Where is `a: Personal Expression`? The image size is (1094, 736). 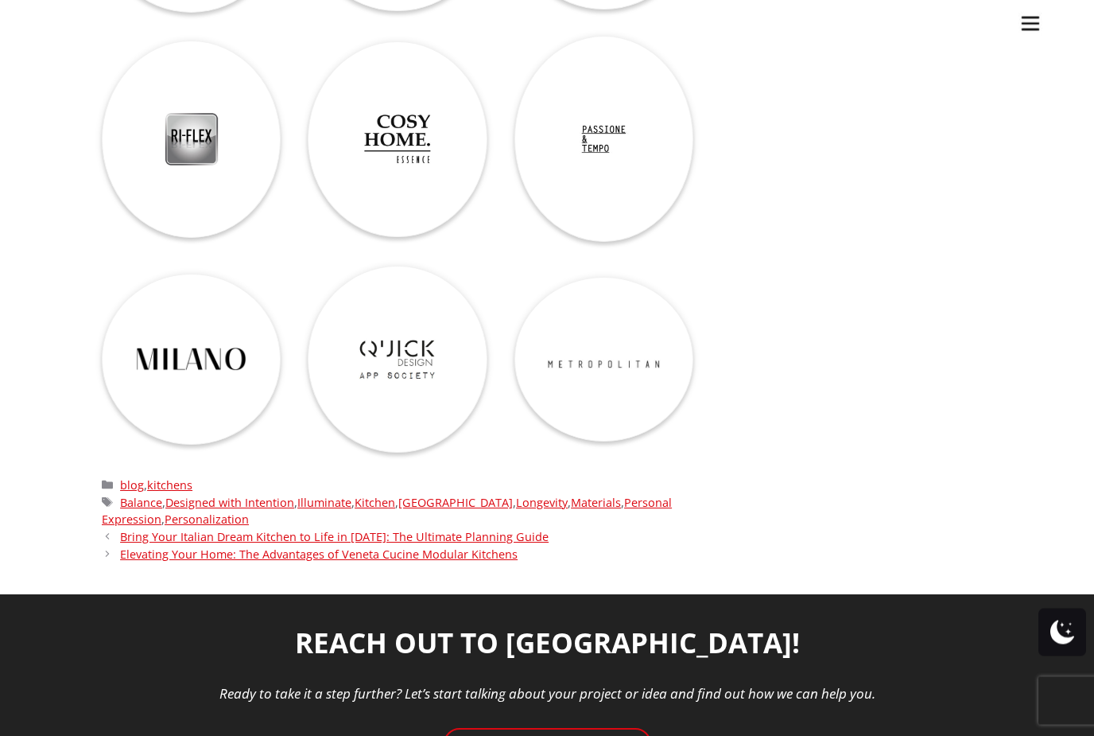 a: Personal Expression is located at coordinates (386, 511).